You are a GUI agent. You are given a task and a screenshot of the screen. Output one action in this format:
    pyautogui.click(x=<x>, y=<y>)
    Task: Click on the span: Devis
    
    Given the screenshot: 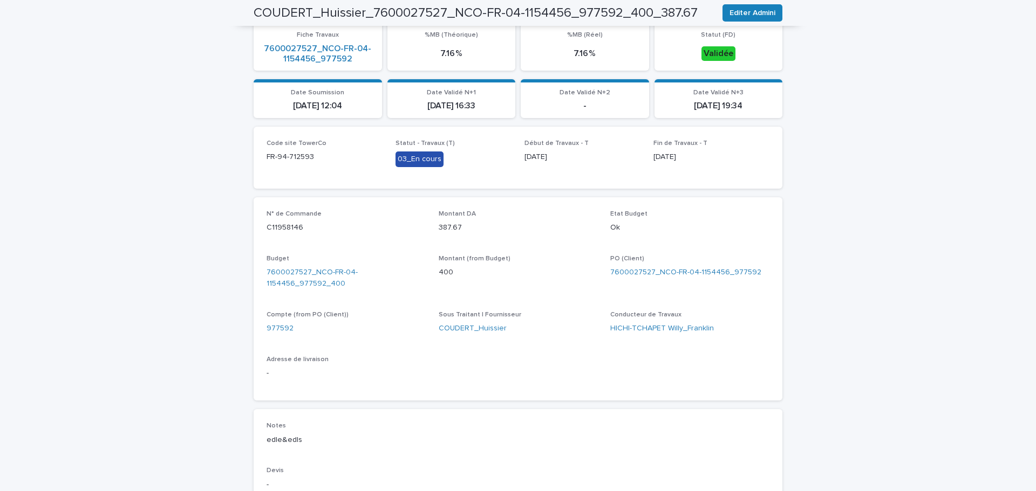 What is the action you would take?
    pyautogui.click(x=275, y=471)
    